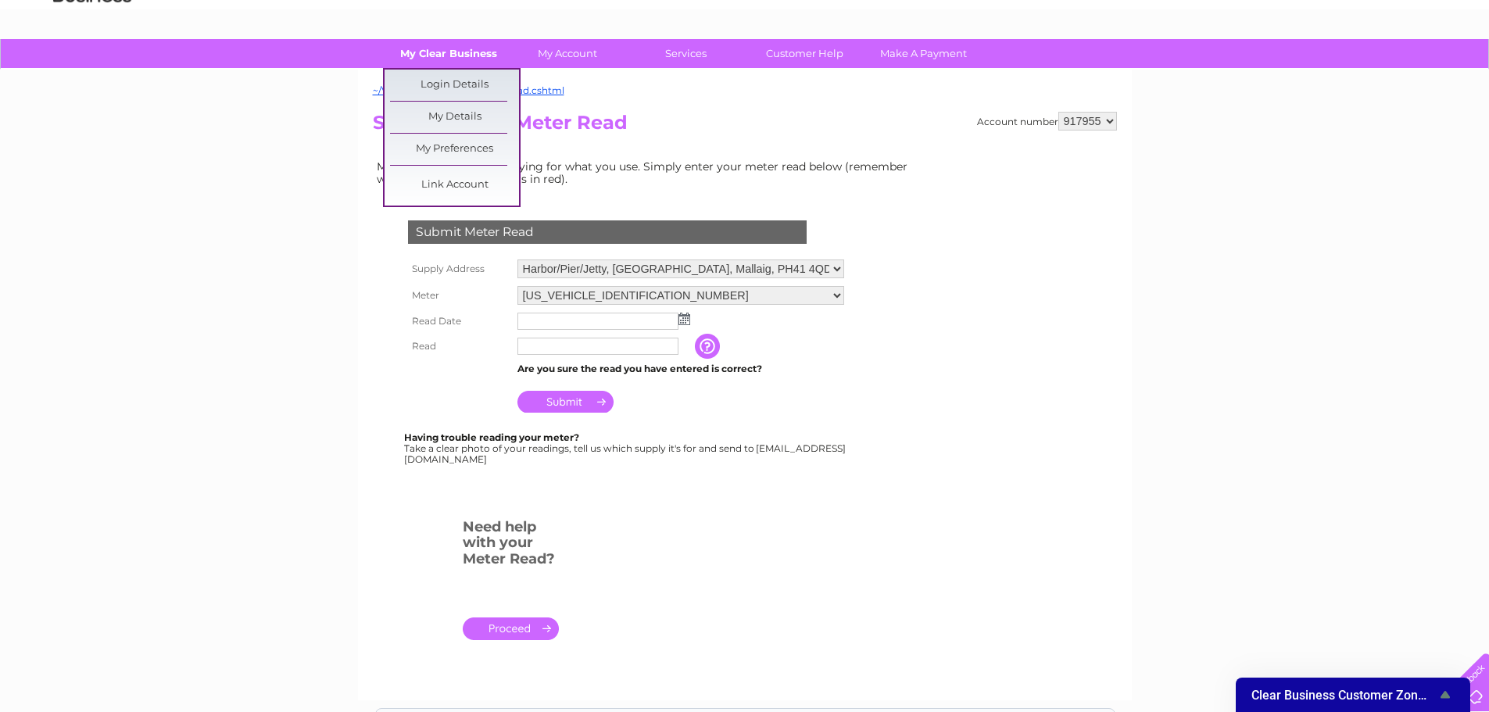 This screenshot has width=1489, height=712. Describe the element at coordinates (92, 64) in the screenshot. I see `img: logo.png` at that location.